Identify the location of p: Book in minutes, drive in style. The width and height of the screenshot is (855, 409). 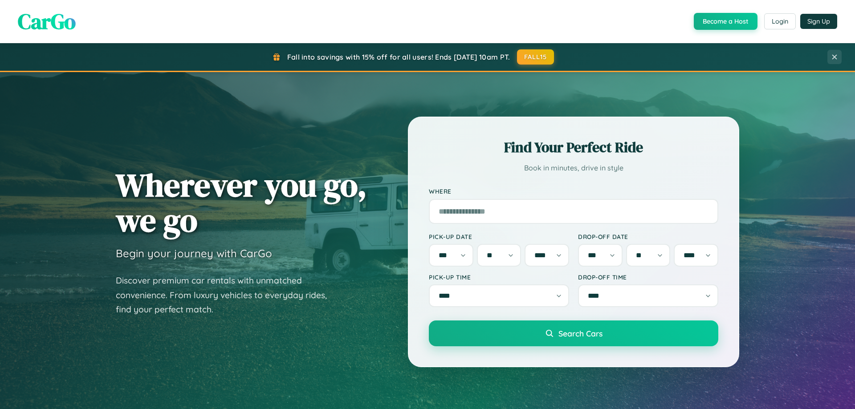
(573, 168).